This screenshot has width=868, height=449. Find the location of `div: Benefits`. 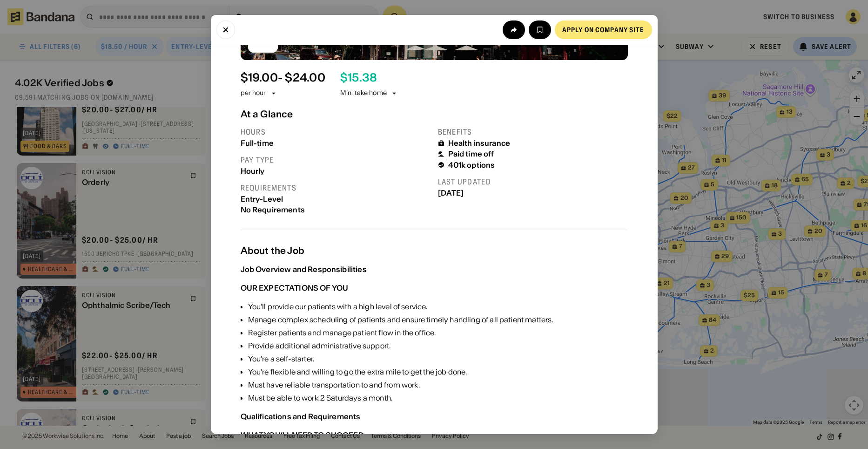

div: Benefits is located at coordinates (533, 132).